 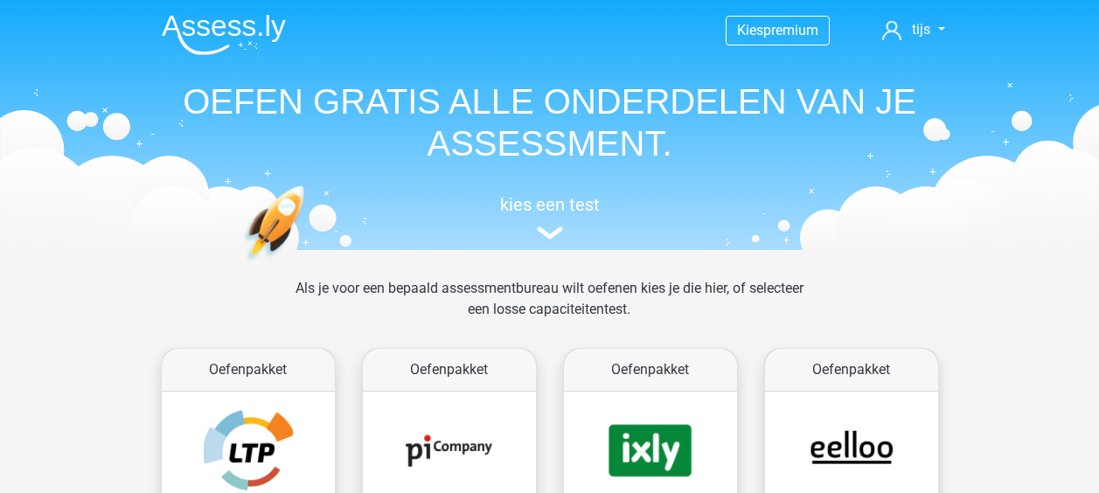 What do you see at coordinates (777, 30) in the screenshot?
I see `a: Kiespremium` at bounding box center [777, 30].